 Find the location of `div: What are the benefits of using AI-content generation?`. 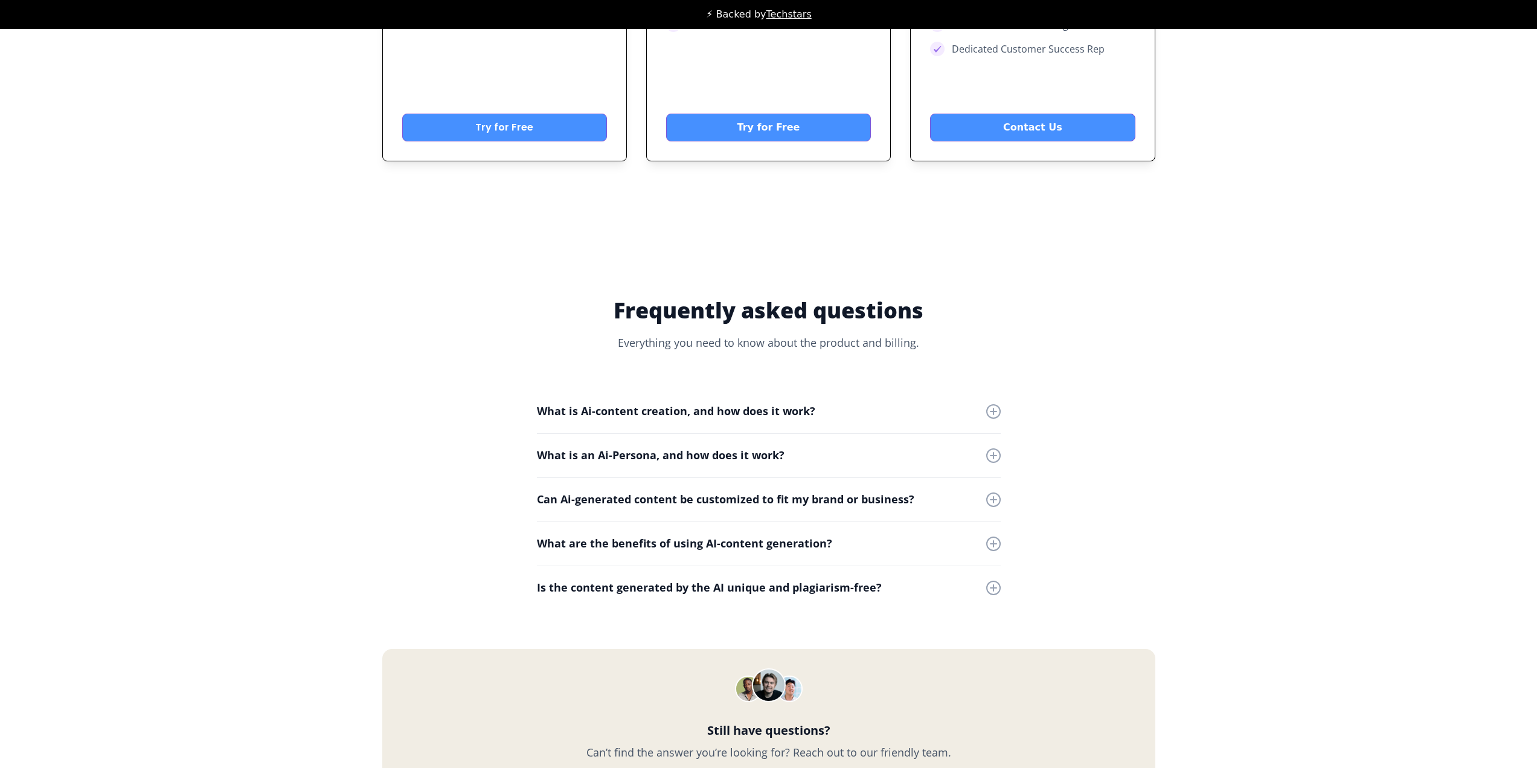

div: What are the benefits of using AI-content generation? is located at coordinates (684, 543).